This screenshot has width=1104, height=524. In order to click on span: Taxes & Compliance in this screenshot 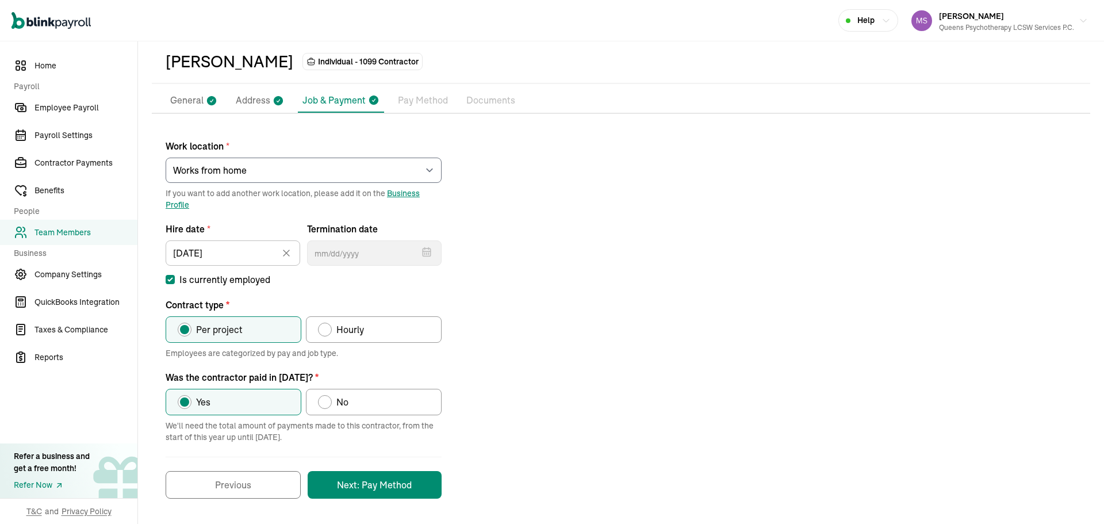, I will do `click(86, 330)`.